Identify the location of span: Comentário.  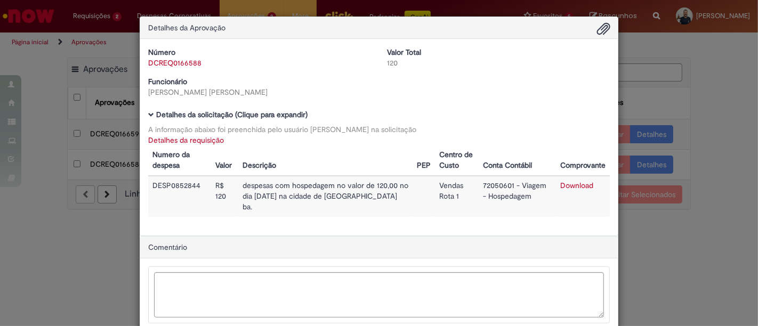
(167, 247).